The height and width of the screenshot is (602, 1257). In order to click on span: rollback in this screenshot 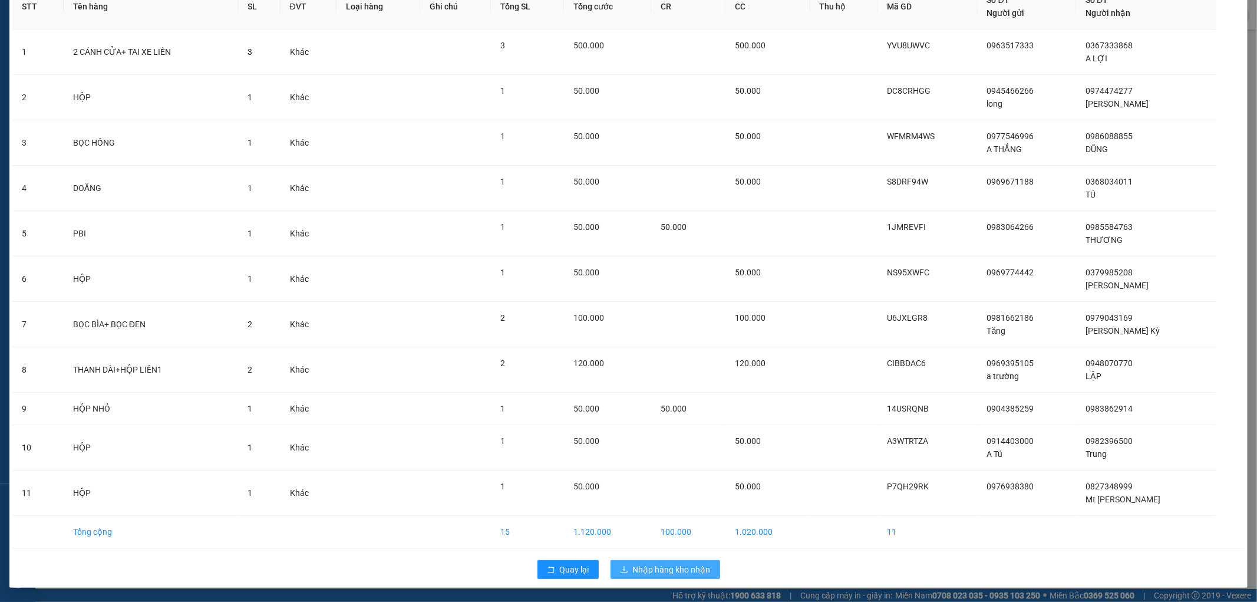, I will do `click(551, 570)`.